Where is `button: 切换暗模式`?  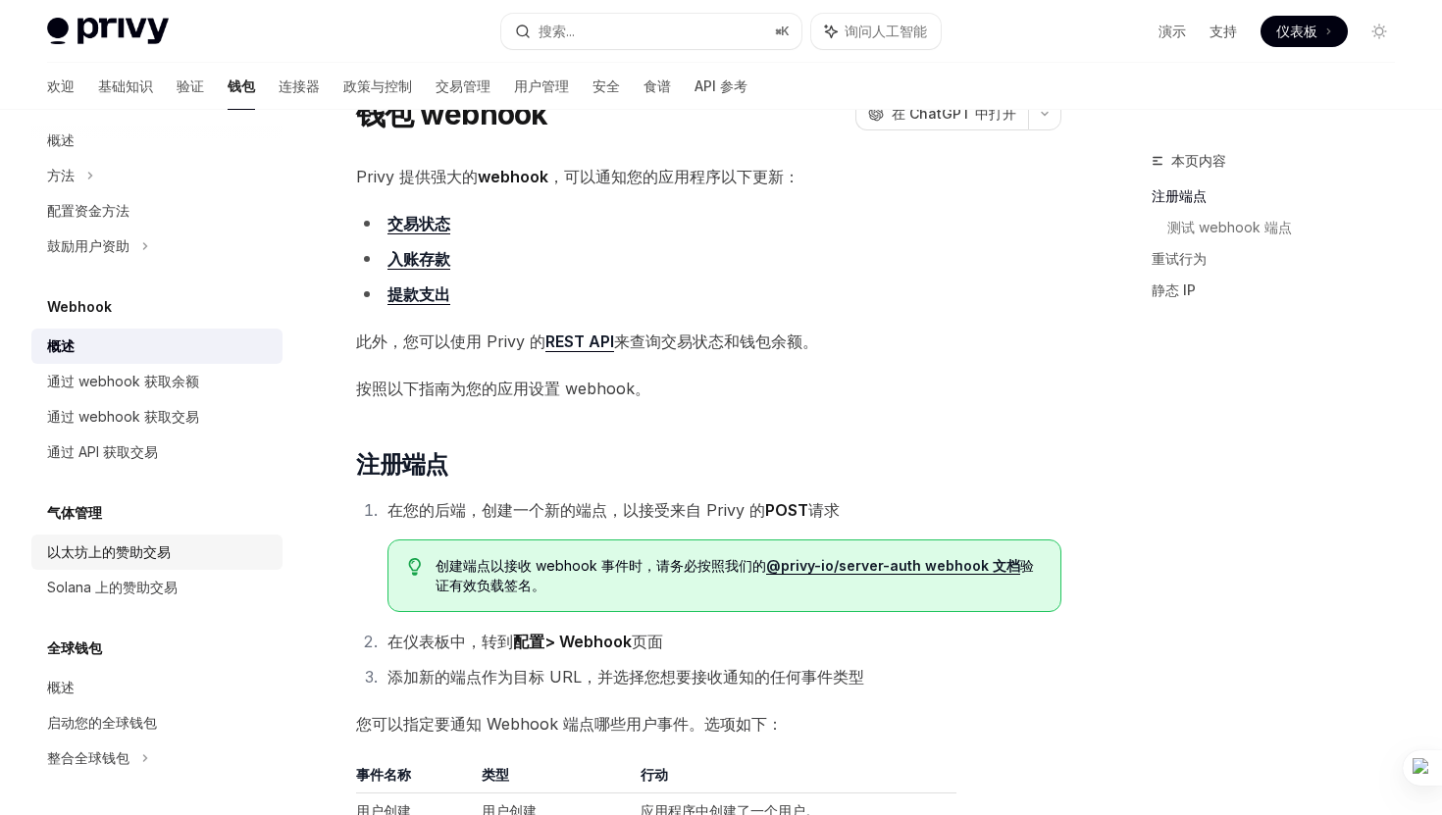 button: 切换暗模式 is located at coordinates (1379, 31).